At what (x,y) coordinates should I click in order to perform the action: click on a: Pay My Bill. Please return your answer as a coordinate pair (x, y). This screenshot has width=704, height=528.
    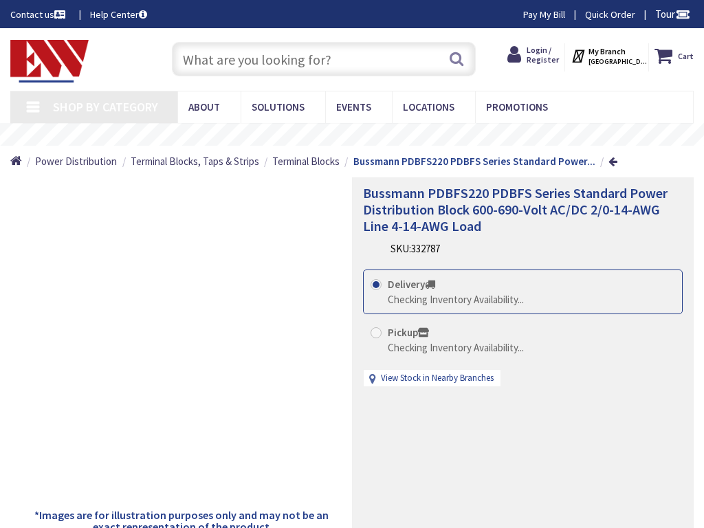
    Looking at the image, I should click on (544, 14).